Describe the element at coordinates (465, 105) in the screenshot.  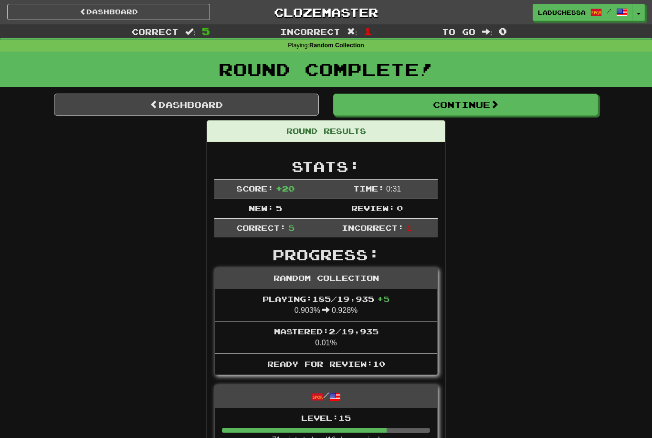
I see `button: Continue` at that location.